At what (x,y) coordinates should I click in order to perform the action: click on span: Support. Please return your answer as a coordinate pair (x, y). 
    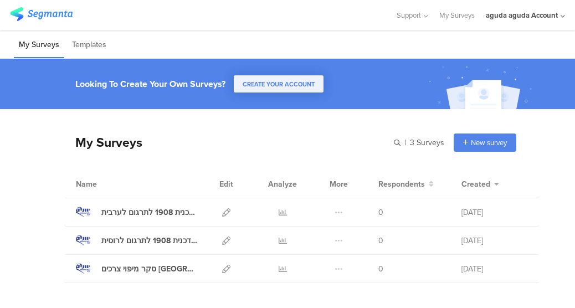
    Looking at the image, I should click on (409, 15).